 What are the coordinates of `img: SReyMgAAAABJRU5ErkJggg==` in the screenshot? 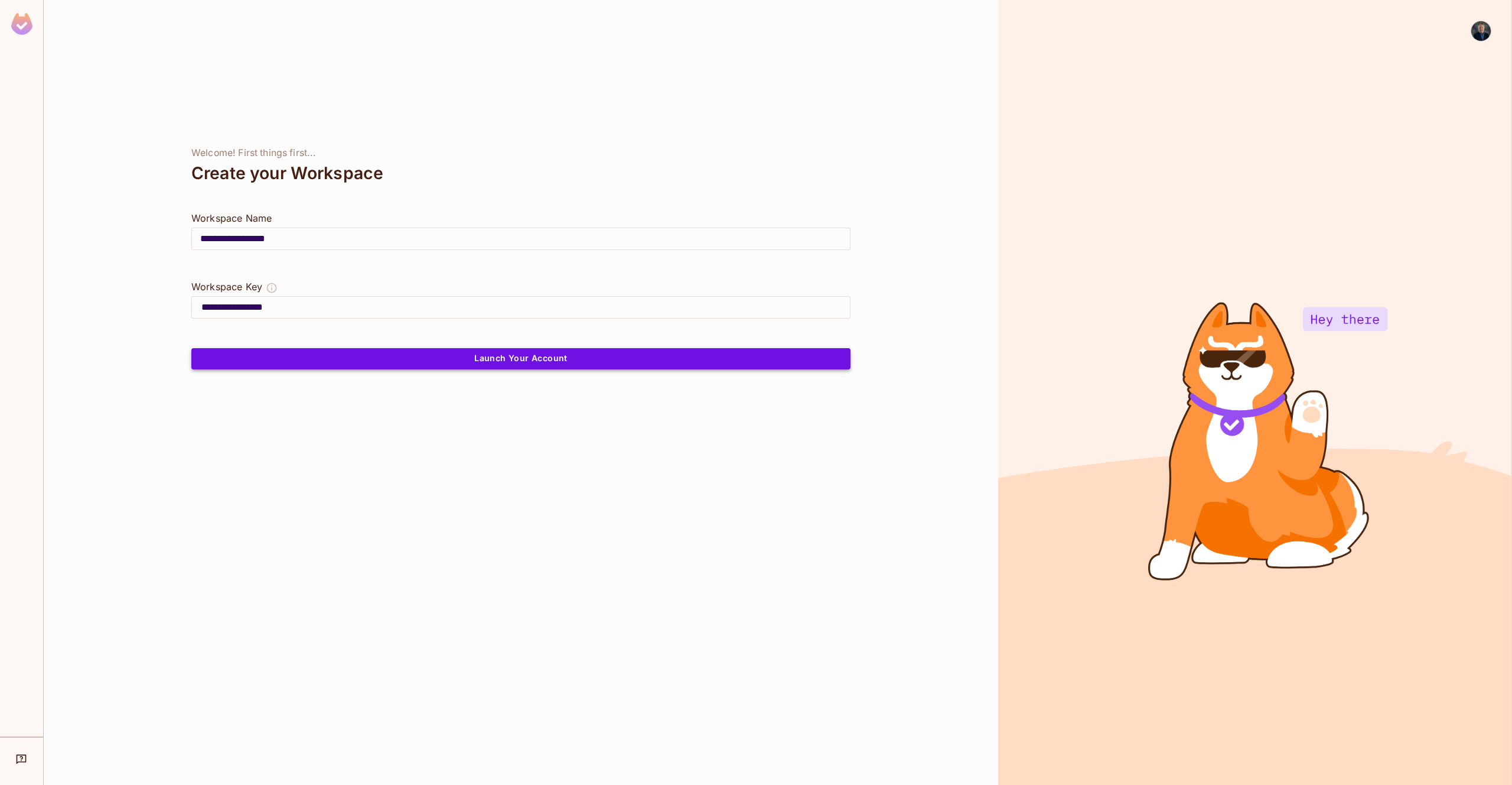 It's located at (21, 23).